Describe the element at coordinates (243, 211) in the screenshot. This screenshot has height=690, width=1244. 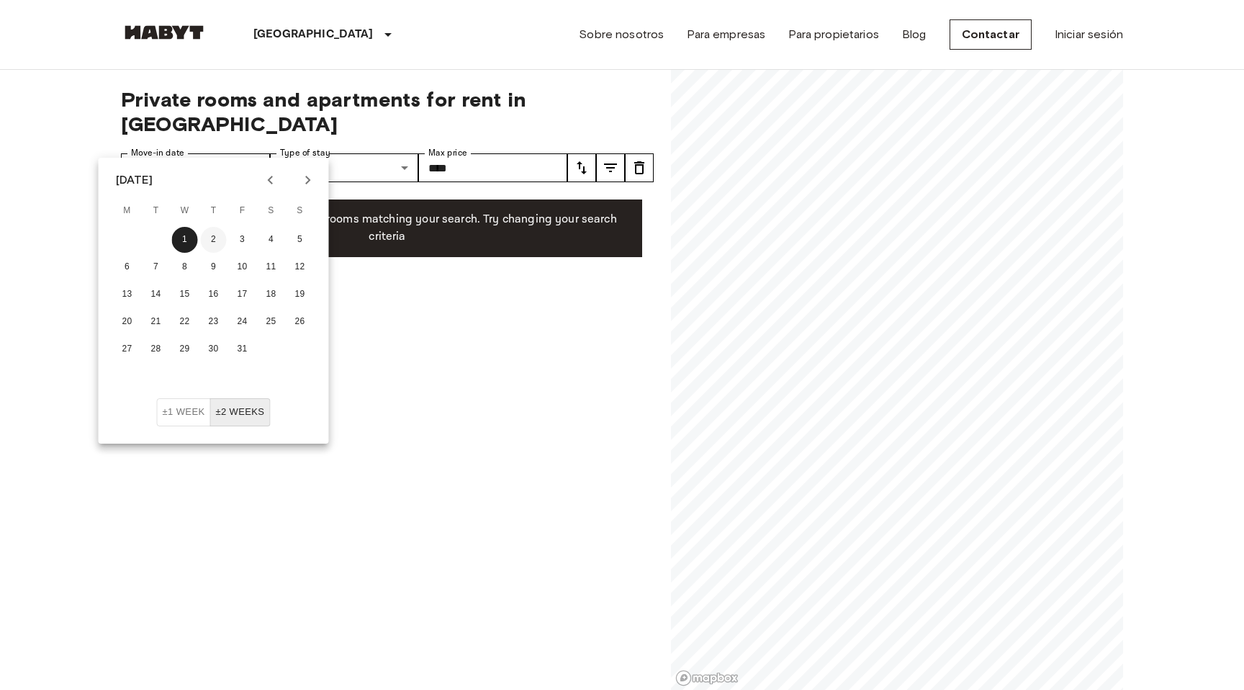
I see `span: Friday` at that location.